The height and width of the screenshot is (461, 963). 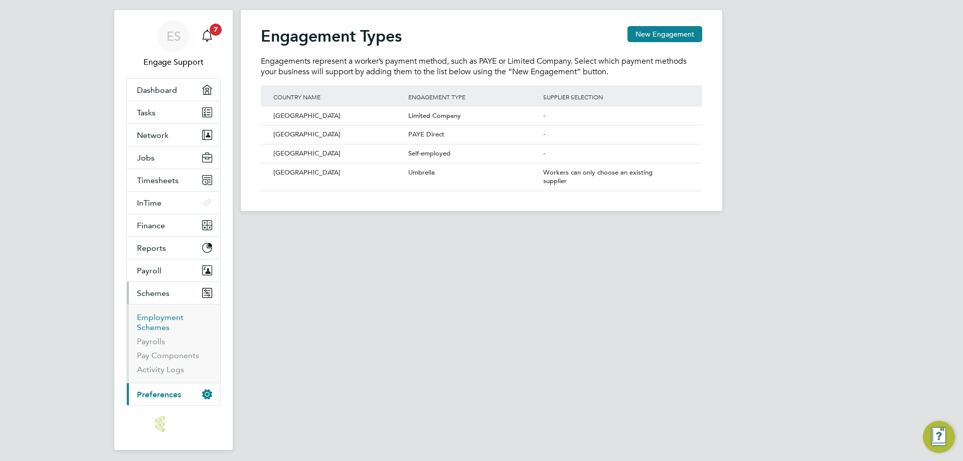 I want to click on a: Employment Schemes, so click(x=160, y=322).